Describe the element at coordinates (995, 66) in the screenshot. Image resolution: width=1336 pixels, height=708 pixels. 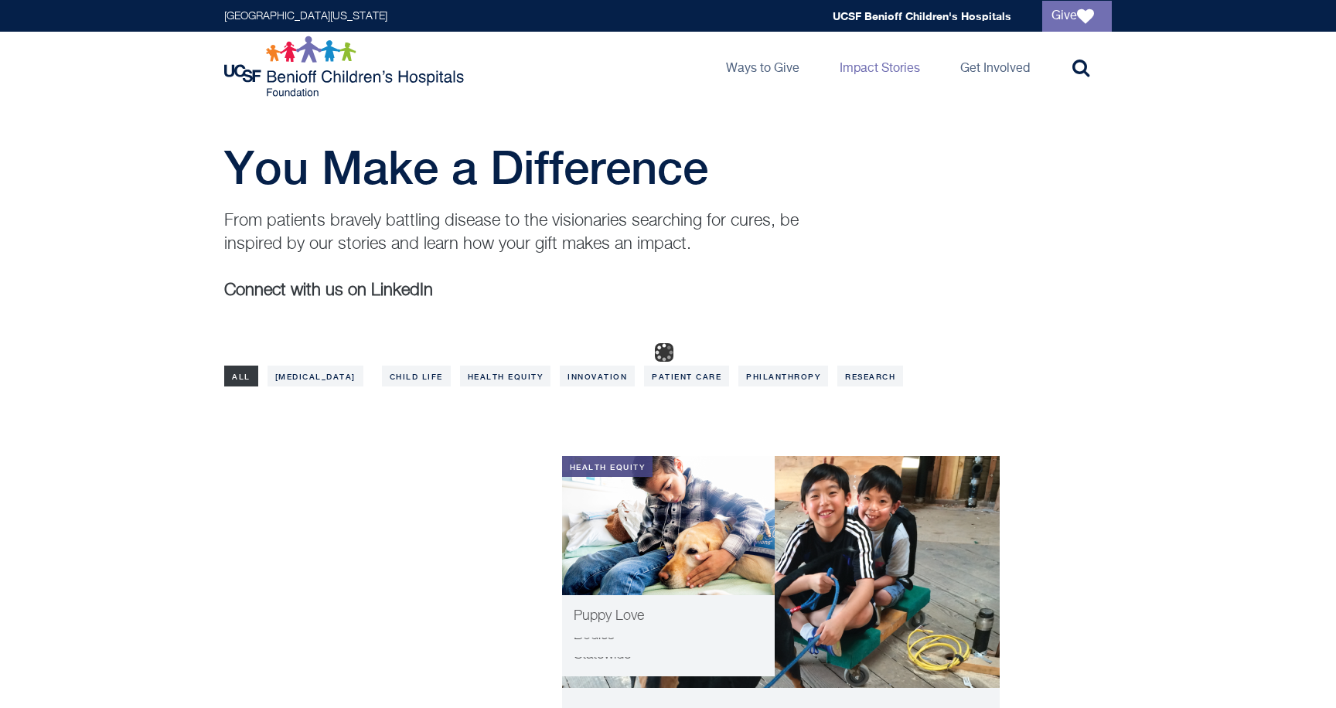
I see `a: Get Involved` at that location.